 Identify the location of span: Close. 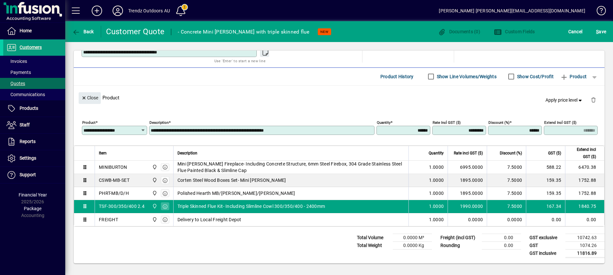
(90, 98).